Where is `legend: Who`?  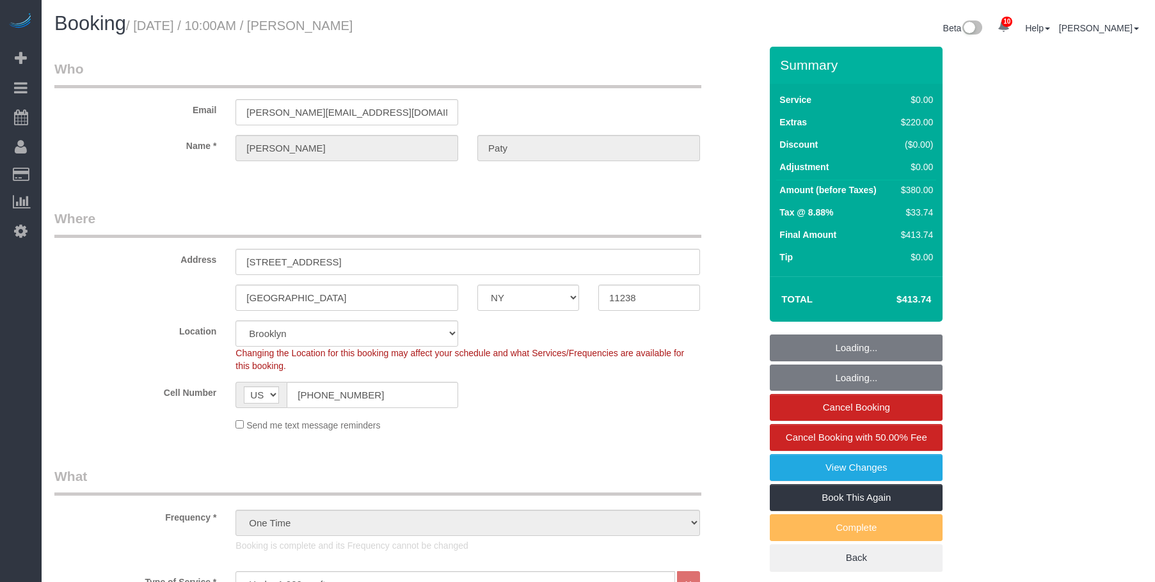 legend: Who is located at coordinates (378, 74).